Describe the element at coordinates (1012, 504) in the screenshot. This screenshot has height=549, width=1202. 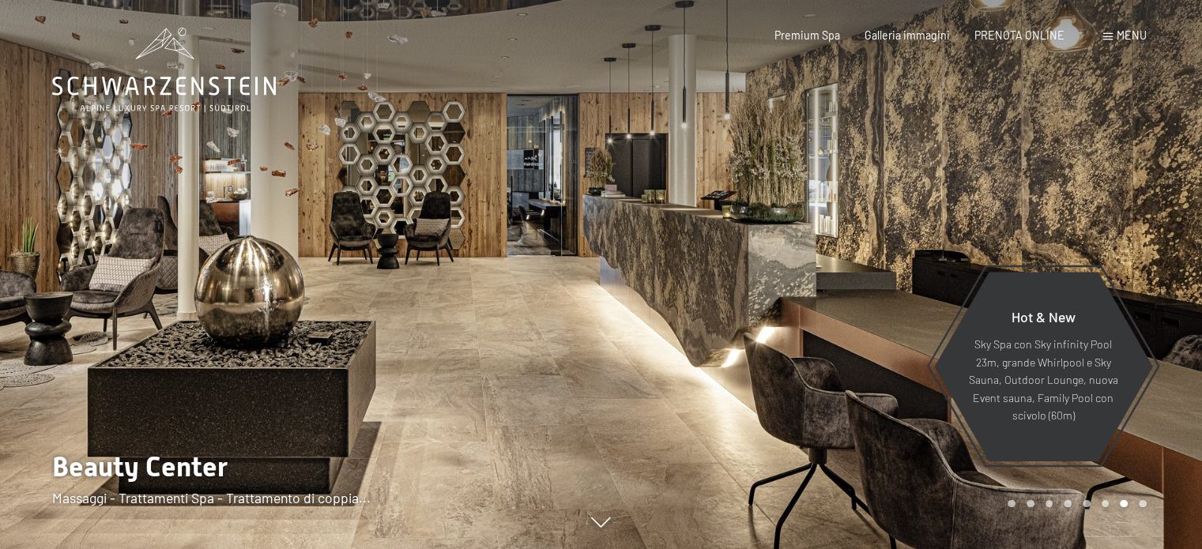
I see `div: Carousel Page 1` at that location.